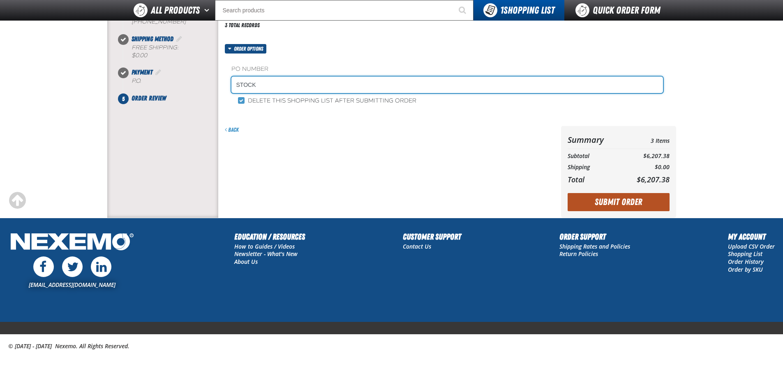 The width and height of the screenshot is (783, 375). Describe the element at coordinates (242, 25) in the screenshot. I see `div: 3 total records` at that location.